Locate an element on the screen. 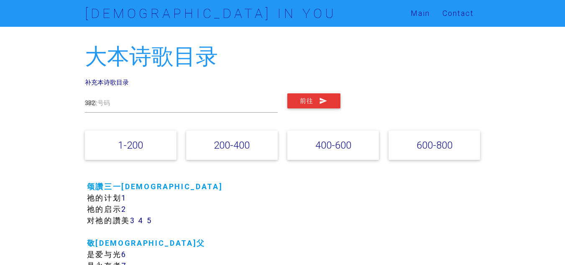 This screenshot has width=565, height=265. button: 前往 is located at coordinates (313, 101).